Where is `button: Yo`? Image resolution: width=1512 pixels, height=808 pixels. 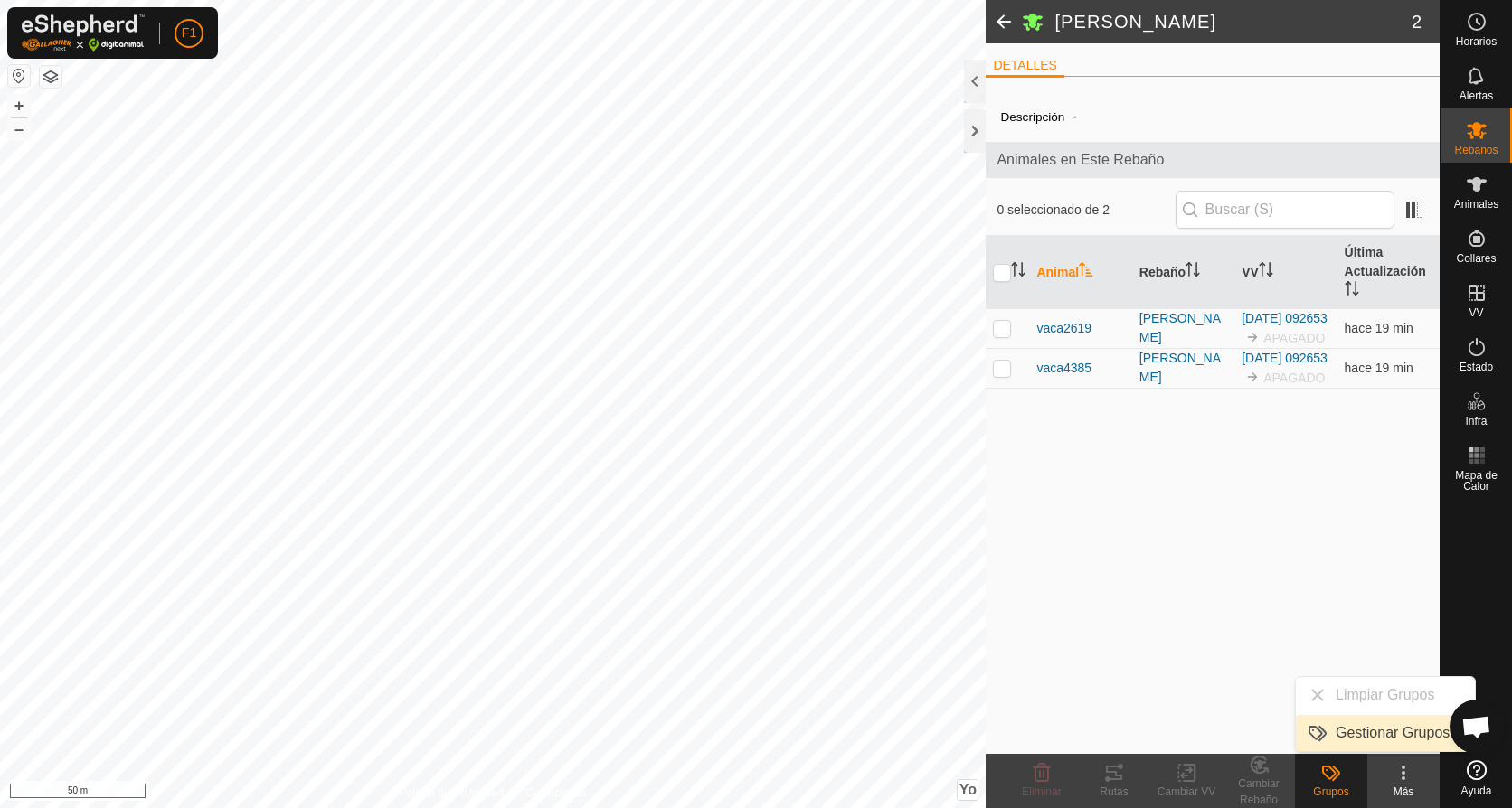 button: Yo is located at coordinates (968, 791).